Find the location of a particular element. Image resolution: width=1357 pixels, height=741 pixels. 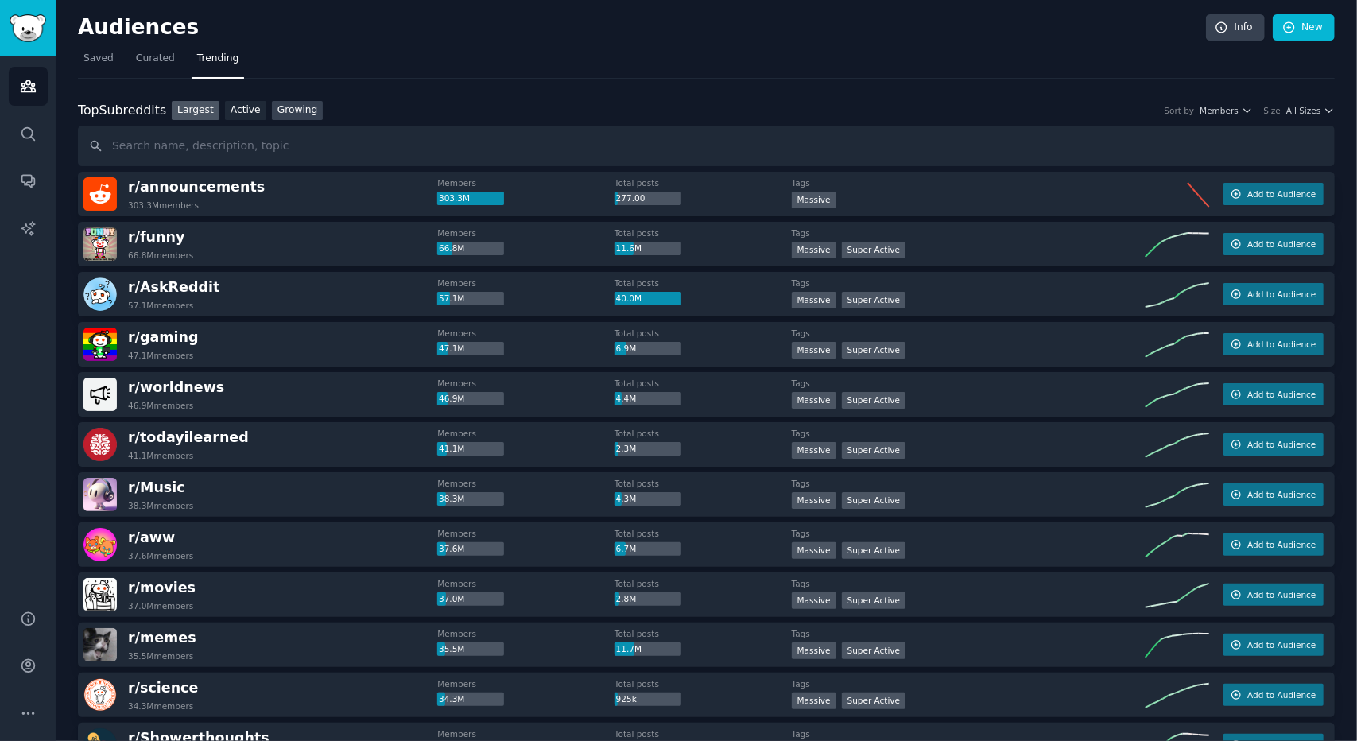

div: 37.0M members is located at coordinates (161, 606).